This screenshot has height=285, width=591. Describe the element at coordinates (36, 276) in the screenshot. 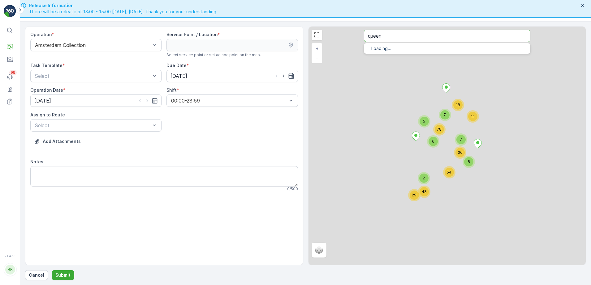

I see `p: Cancel` at that location.